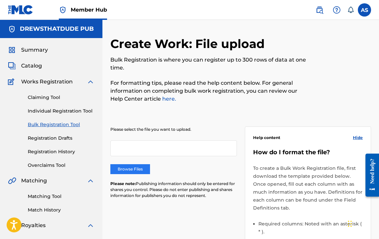 Image resolution: width=379 pixels, height=239 pixels. I want to click on div: Chat Widget, so click(363, 223).